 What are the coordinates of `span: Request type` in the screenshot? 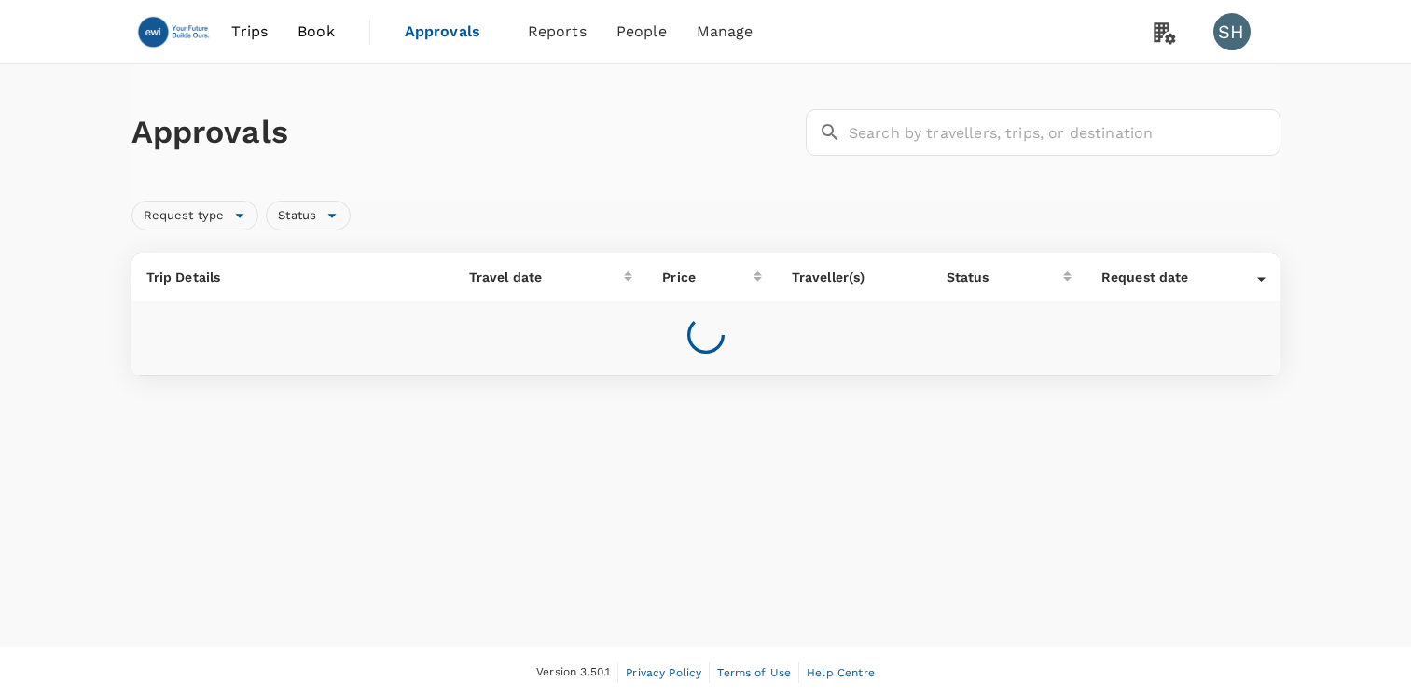 It's located at (184, 215).